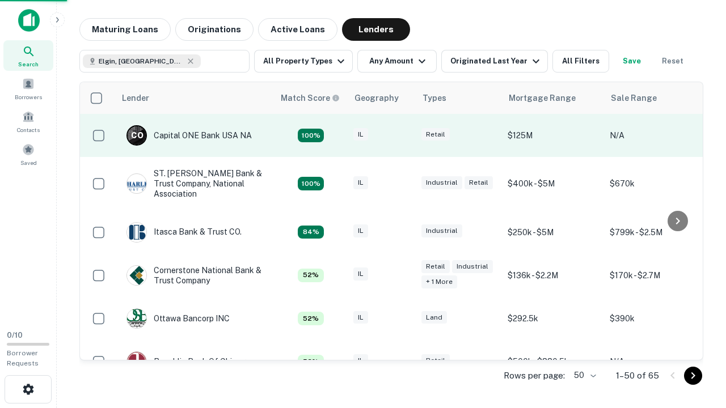  What do you see at coordinates (439, 282) in the screenshot?
I see `div: + 1 more` at bounding box center [439, 282].